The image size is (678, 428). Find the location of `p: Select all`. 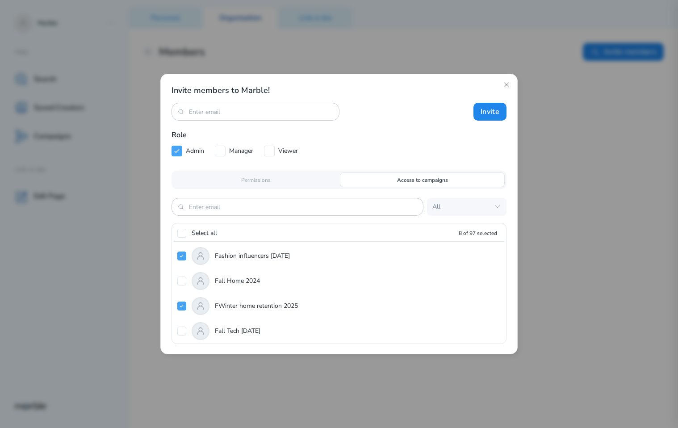

p: Select all is located at coordinates (204, 233).